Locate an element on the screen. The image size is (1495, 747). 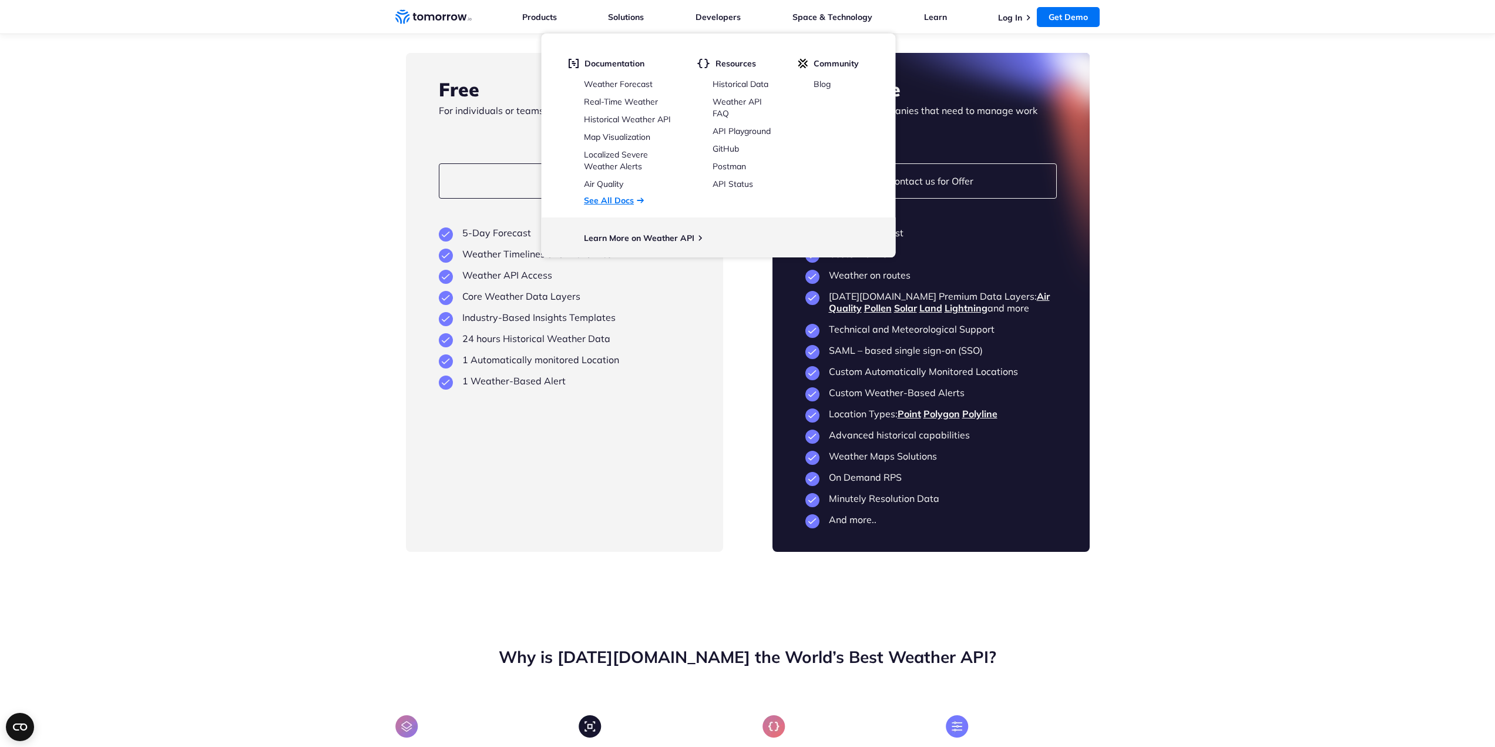
li: Core Weather Data Layers is located at coordinates (565, 296).